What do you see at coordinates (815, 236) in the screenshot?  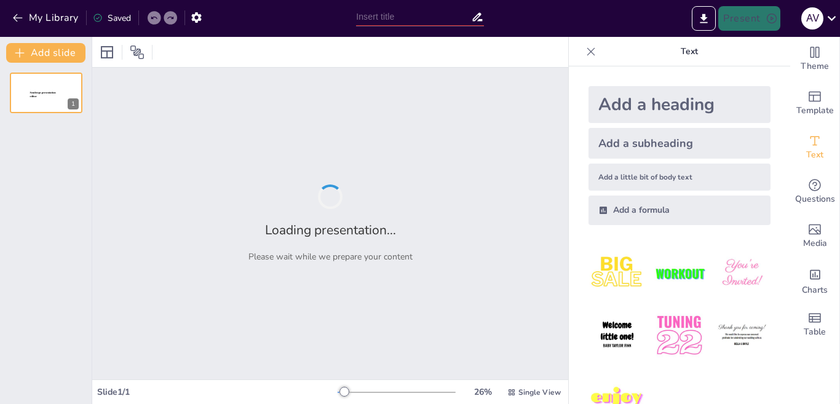 I see `div: Add images, graphics, shapes or video` at bounding box center [815, 236].